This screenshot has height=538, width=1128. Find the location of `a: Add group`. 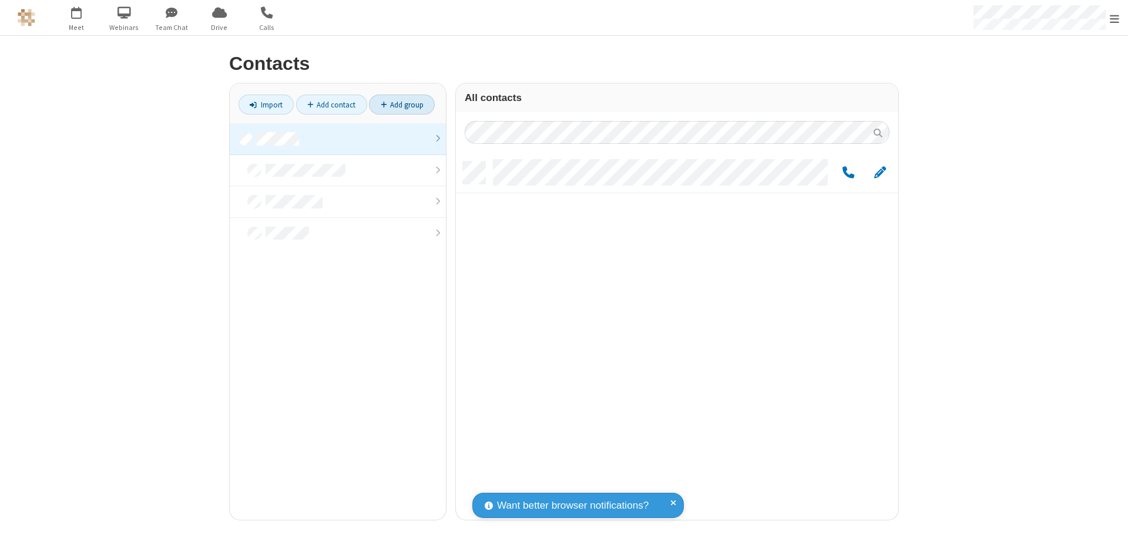

a: Add group is located at coordinates (402, 105).